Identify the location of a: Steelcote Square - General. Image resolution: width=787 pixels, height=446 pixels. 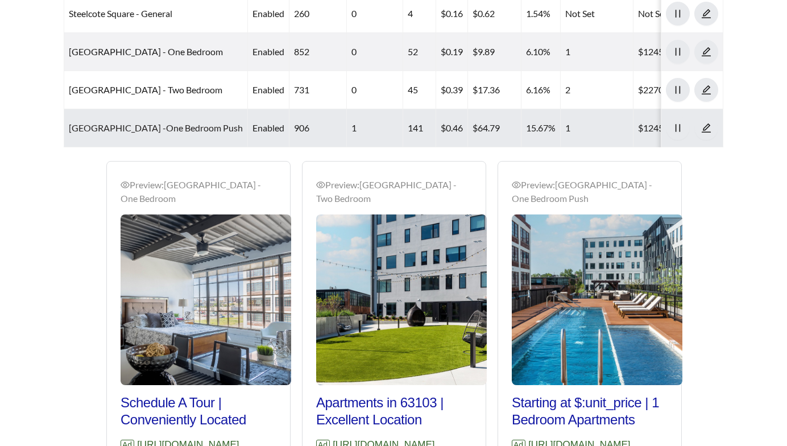
(120, 13).